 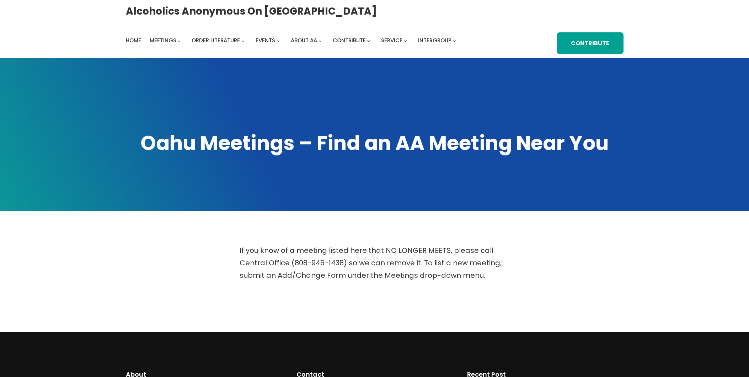 I want to click on button: Service submenu, so click(x=405, y=41).